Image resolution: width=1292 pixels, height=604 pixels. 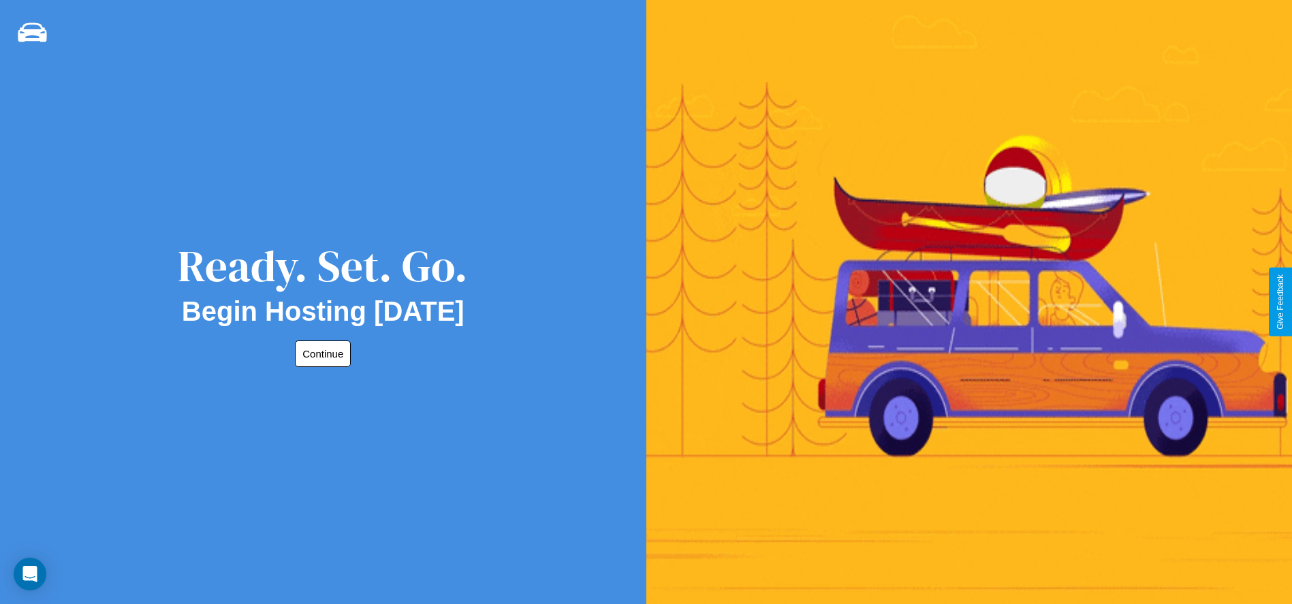 I want to click on div: Ready. Set. Go., so click(x=323, y=266).